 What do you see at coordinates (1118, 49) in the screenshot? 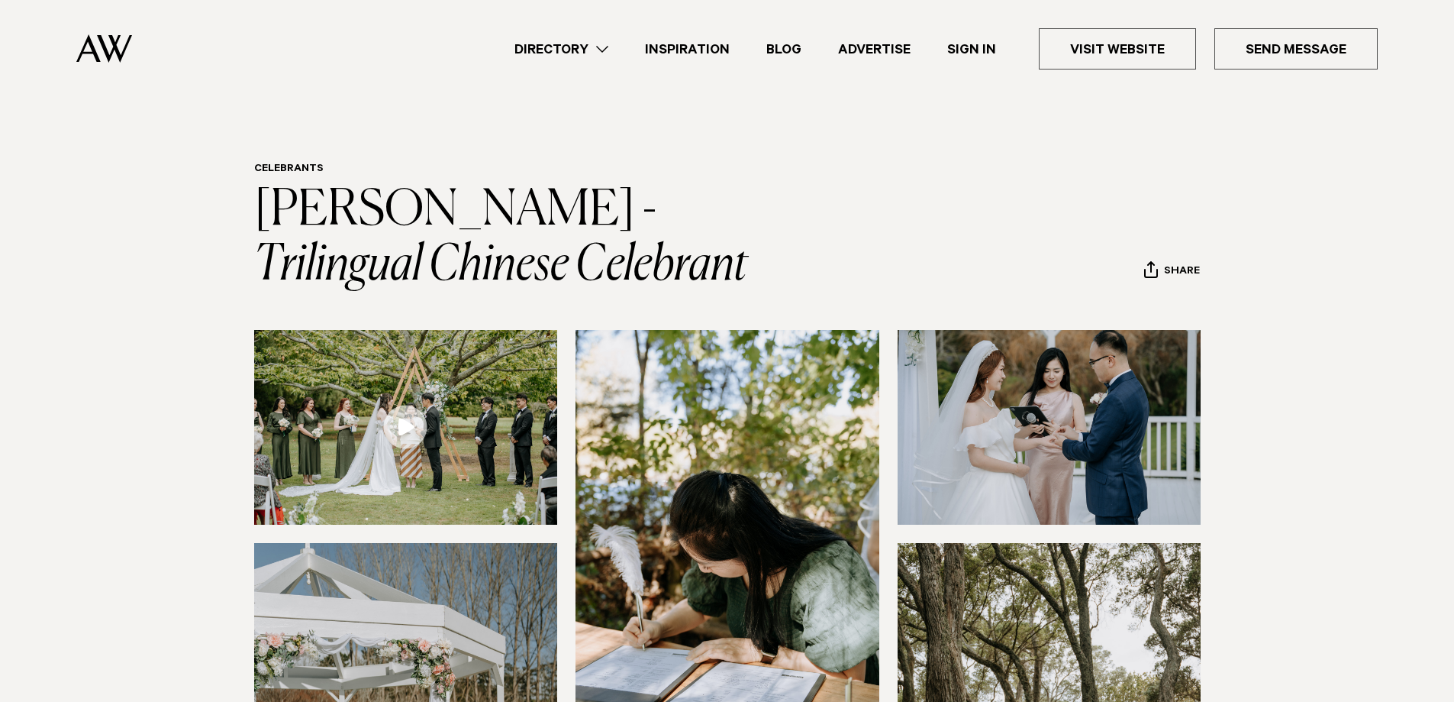
I see `a: Visit Website` at bounding box center [1118, 49].